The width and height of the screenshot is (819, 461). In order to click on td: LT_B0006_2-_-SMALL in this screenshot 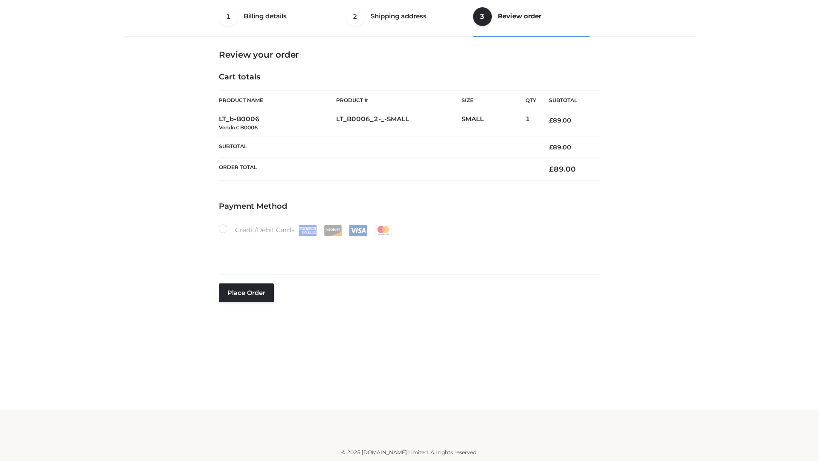, I will do `click(399, 123)`.